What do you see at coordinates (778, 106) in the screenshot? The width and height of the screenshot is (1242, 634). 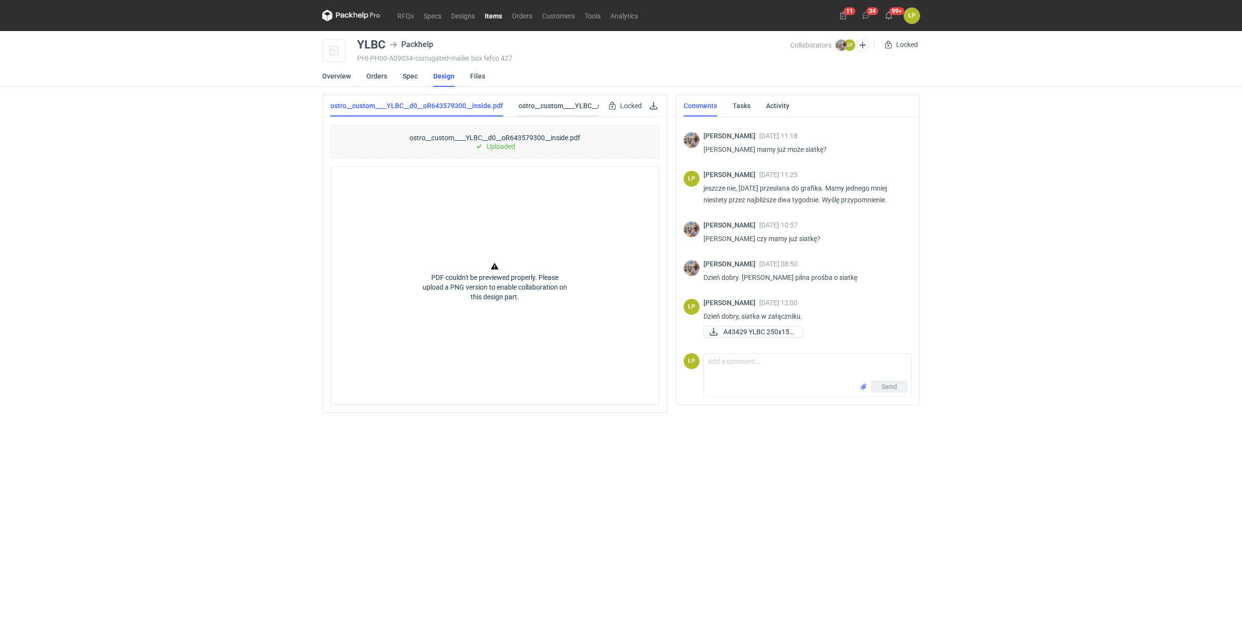 I see `a: Activity` at bounding box center [778, 106].